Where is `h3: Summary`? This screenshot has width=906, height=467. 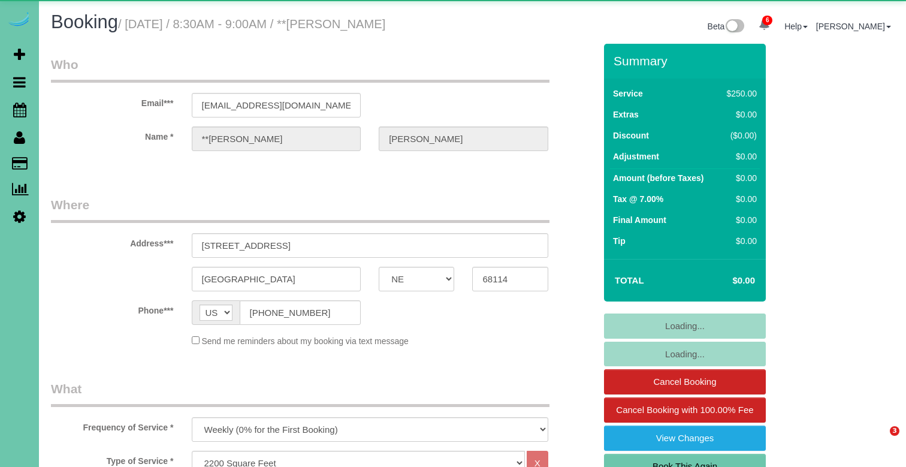 h3: Summary is located at coordinates (687, 61).